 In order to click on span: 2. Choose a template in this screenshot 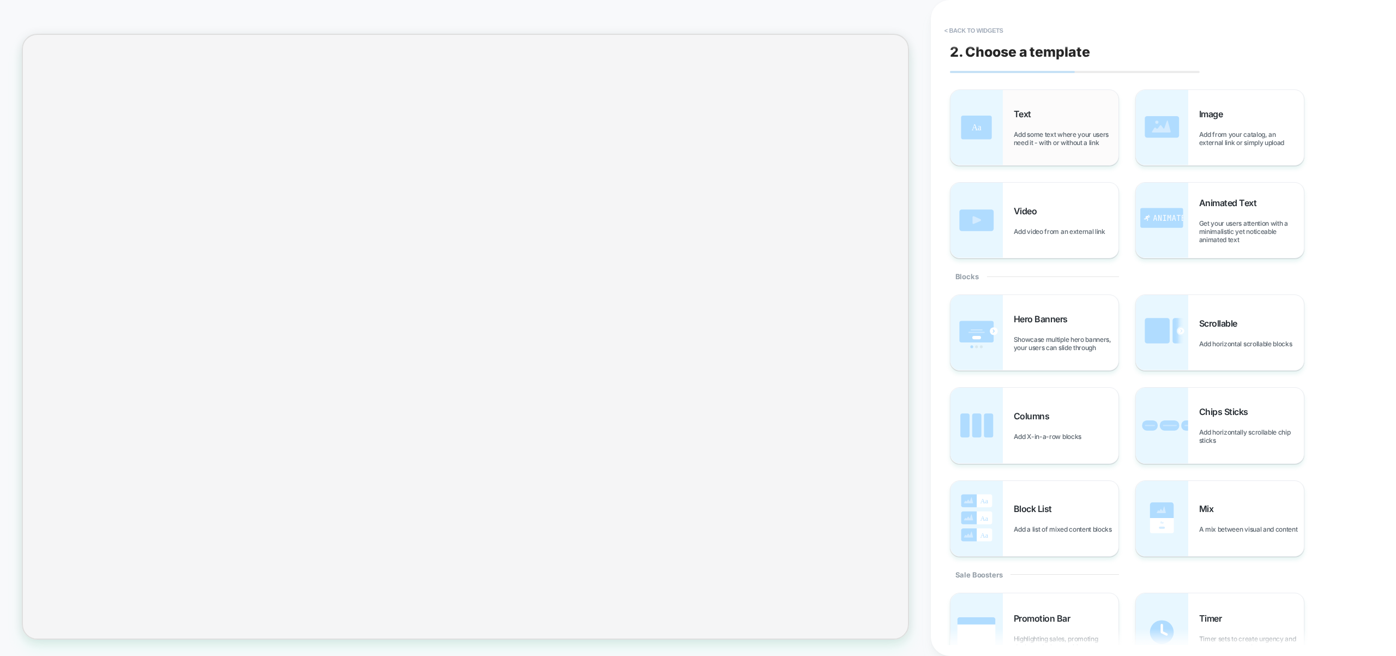, I will do `click(1020, 52)`.